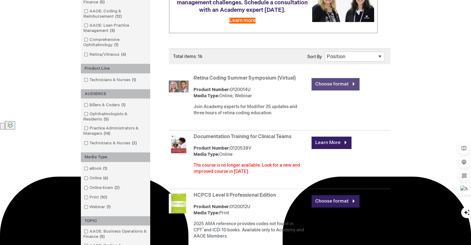  Describe the element at coordinates (116, 14) in the screenshot. I see `a: AAOE: Coding & Reimbursement12` at that location.